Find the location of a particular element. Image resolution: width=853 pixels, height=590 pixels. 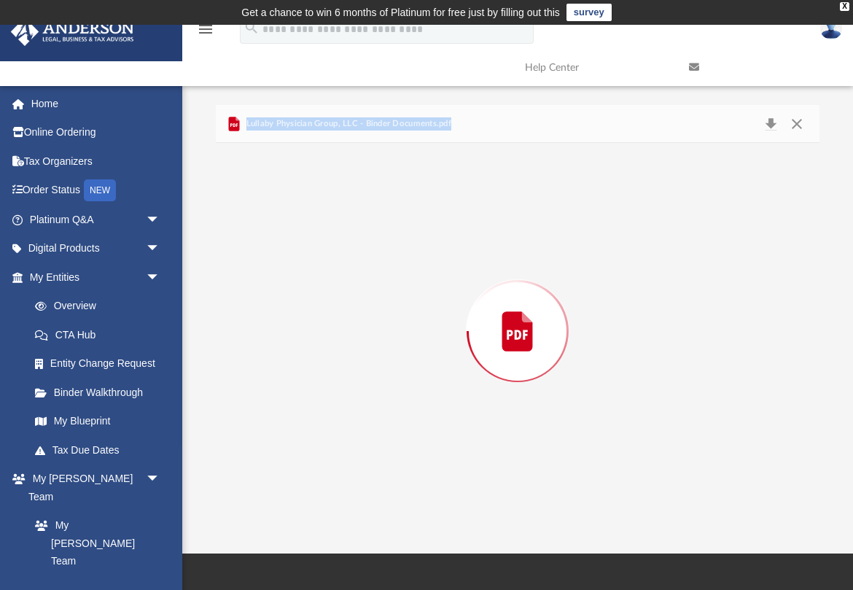

a: Overview is located at coordinates (101, 306).